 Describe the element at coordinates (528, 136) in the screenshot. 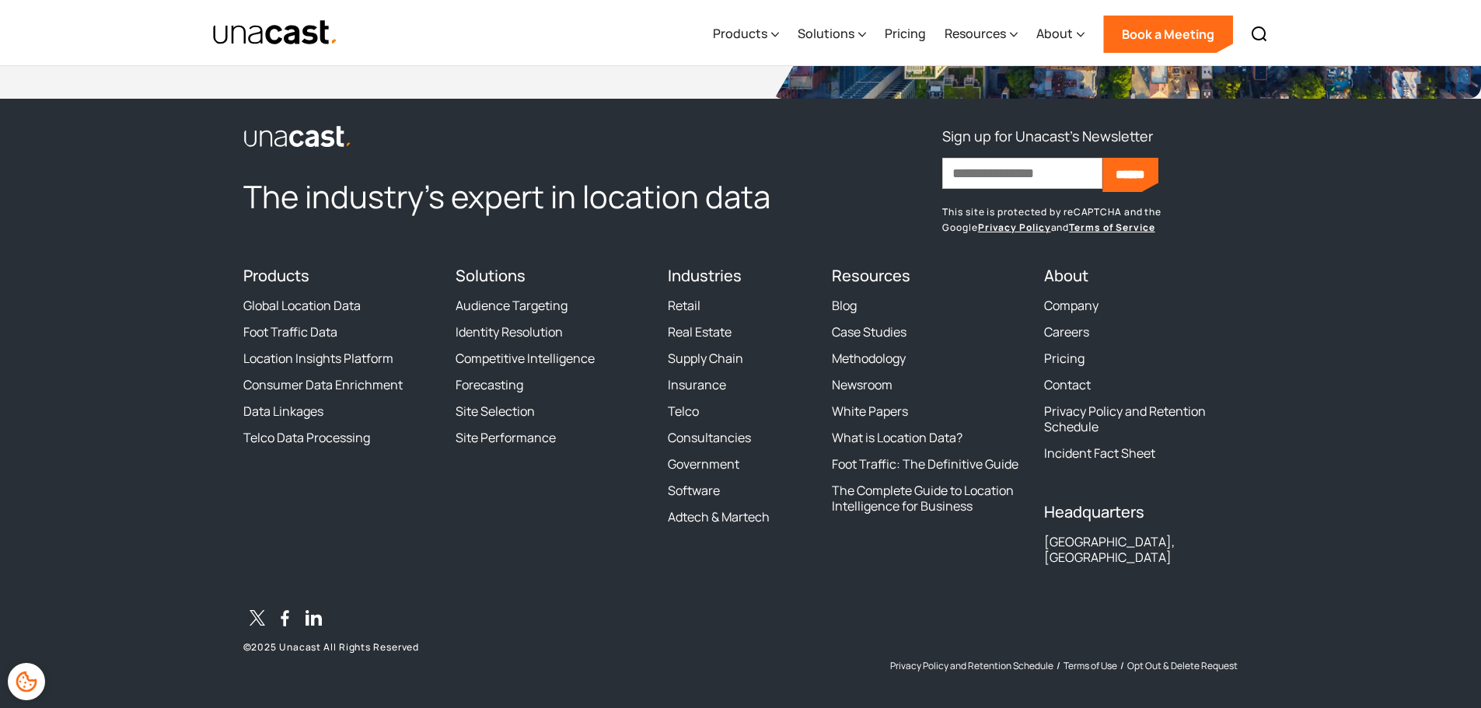

I see `a: link to the homepage` at that location.